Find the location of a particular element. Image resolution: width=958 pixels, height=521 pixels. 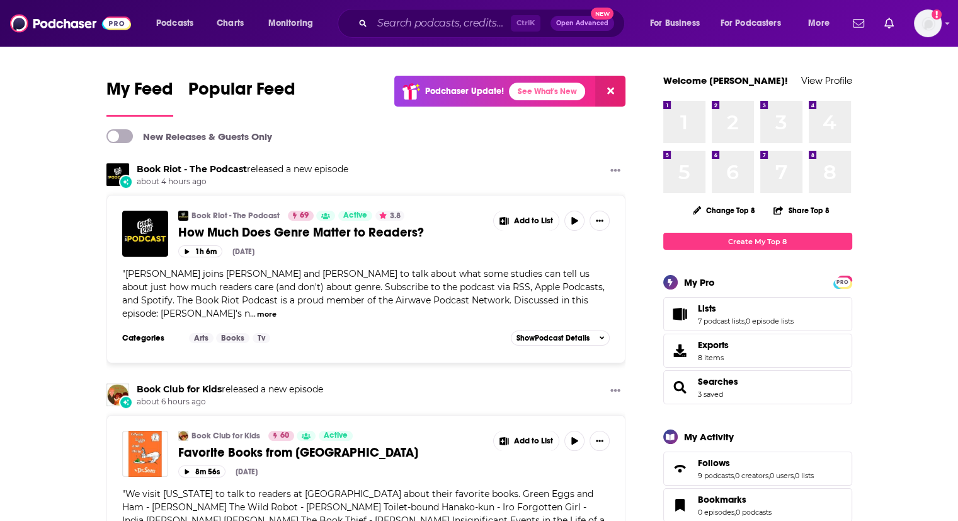

span: For Business is located at coordinates (675, 23).